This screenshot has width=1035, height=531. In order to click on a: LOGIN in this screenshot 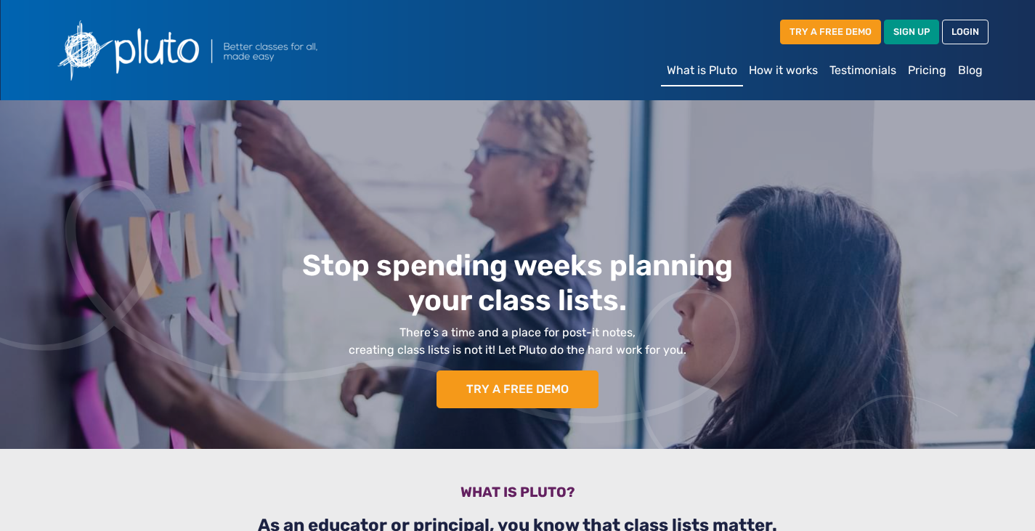, I will do `click(965, 31)`.